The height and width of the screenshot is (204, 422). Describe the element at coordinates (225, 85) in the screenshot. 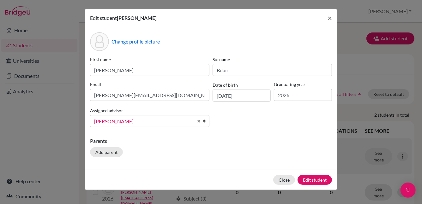

I see `label: Date of birth` at that location.